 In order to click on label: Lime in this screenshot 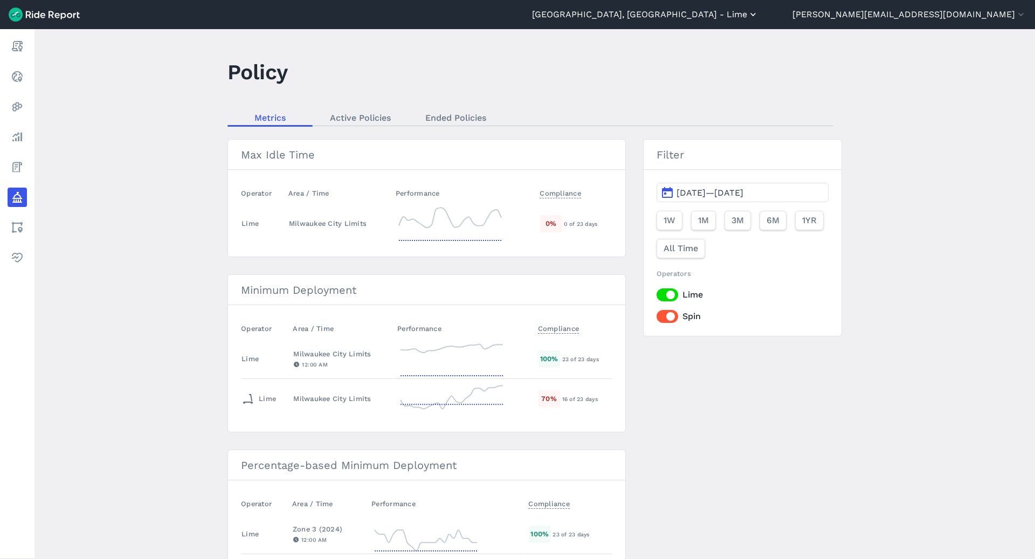, I will do `click(743, 295)`.